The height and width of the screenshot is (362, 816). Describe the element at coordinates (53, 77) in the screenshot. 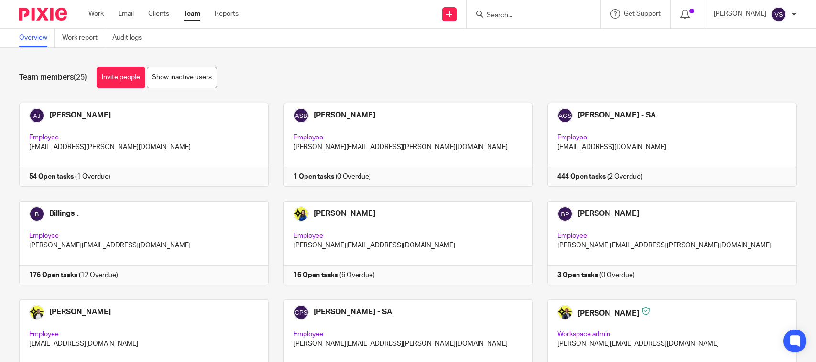

I see `h1: Team members` at that location.